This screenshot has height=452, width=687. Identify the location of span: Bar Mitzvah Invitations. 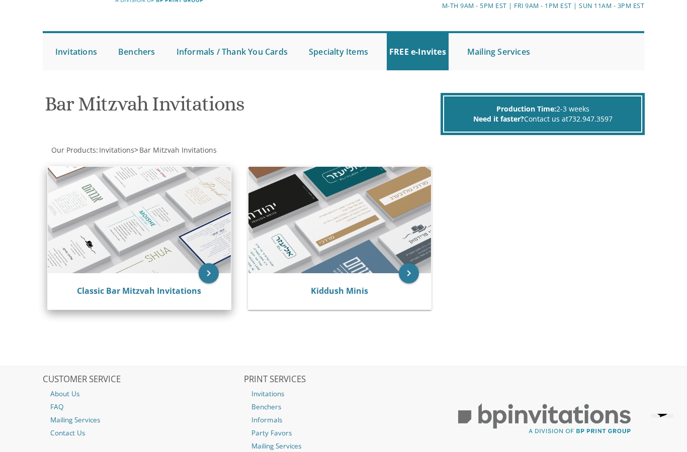
(178, 150).